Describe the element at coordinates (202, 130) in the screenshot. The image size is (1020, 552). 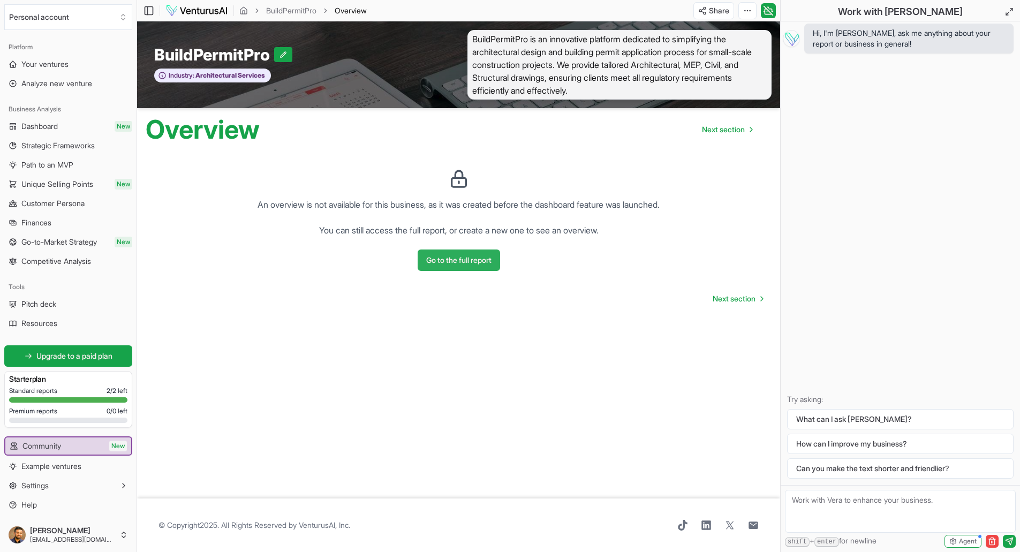
I see `h1: Overview` at that location.